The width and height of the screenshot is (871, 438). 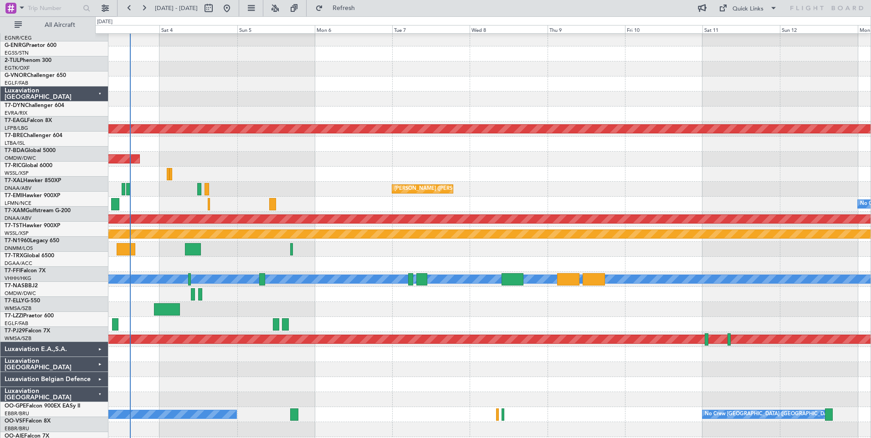 What do you see at coordinates (60, 25) in the screenshot?
I see `span: All Aircraft` at bounding box center [60, 25].